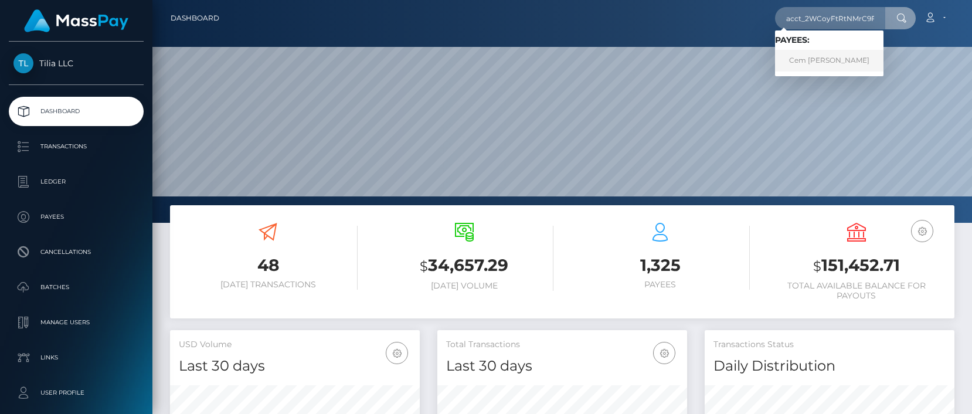 This screenshot has width=972, height=414. What do you see at coordinates (76, 322) in the screenshot?
I see `p: Manage Users` at bounding box center [76, 322].